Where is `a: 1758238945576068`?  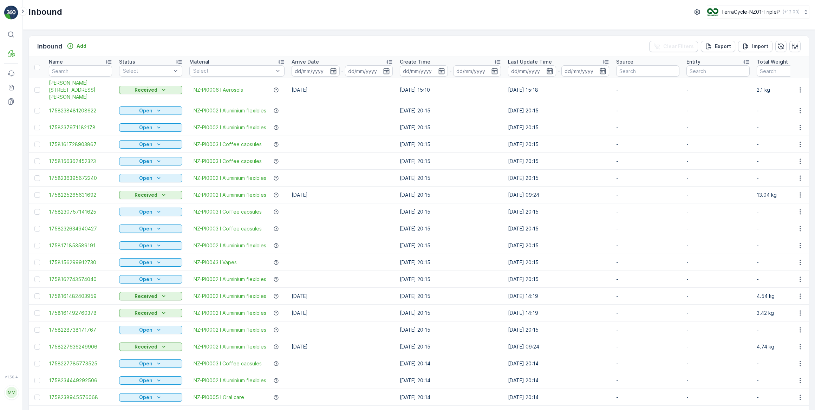 a: 1758238945576068 is located at coordinates (80, 397).